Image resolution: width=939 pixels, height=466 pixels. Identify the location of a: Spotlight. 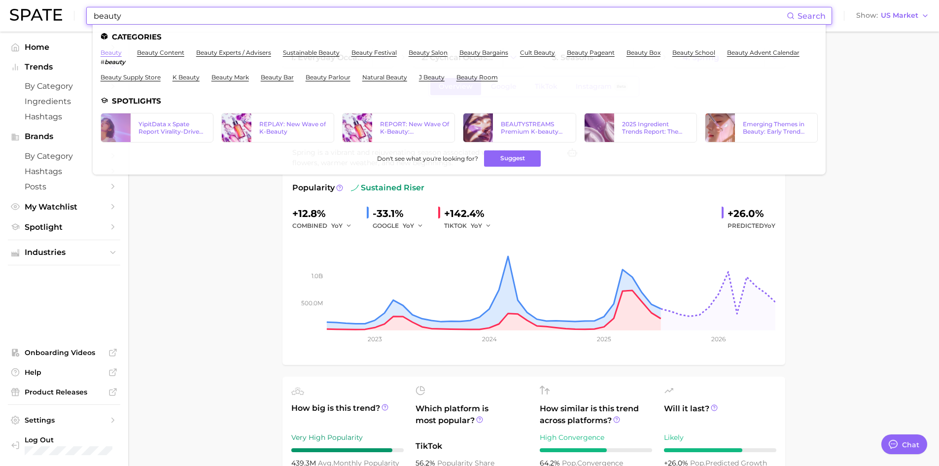
(64, 227).